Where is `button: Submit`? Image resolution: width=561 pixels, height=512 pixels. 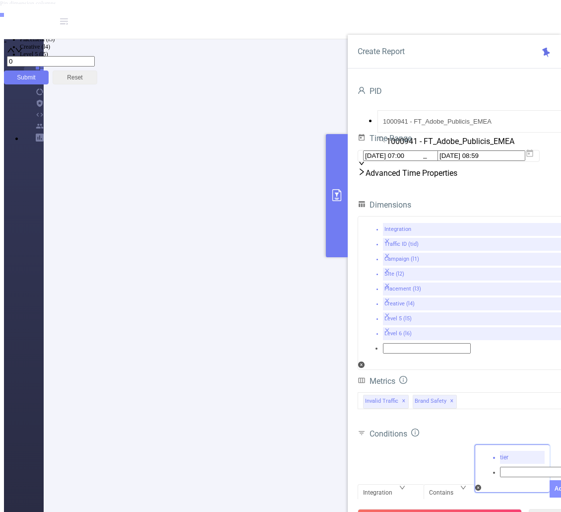
button: Submit is located at coordinates (26, 77).